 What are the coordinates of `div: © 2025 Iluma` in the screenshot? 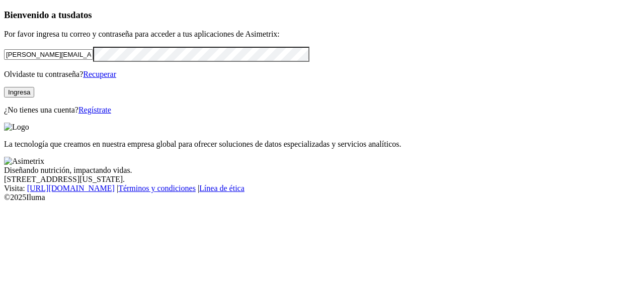 It's located at (322, 198).